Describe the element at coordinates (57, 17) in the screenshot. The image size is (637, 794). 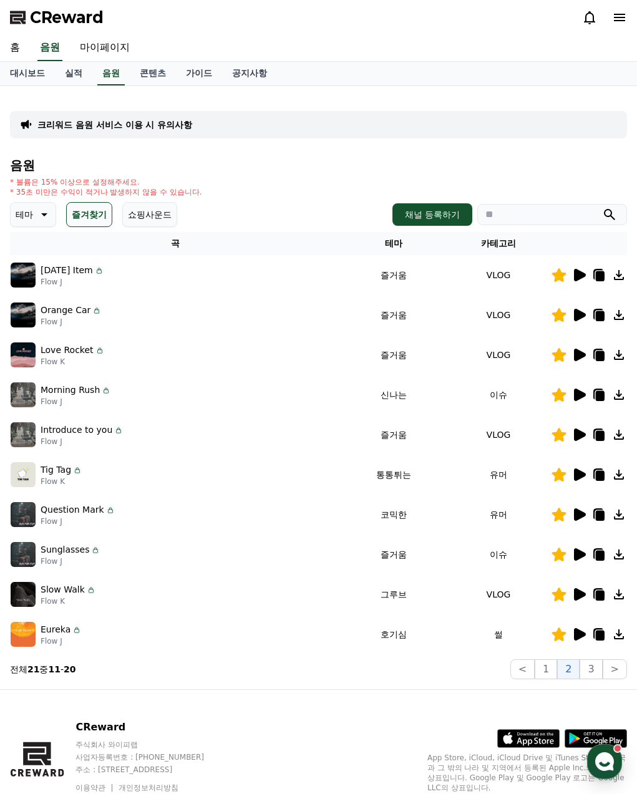
I see `a: CReward` at that location.